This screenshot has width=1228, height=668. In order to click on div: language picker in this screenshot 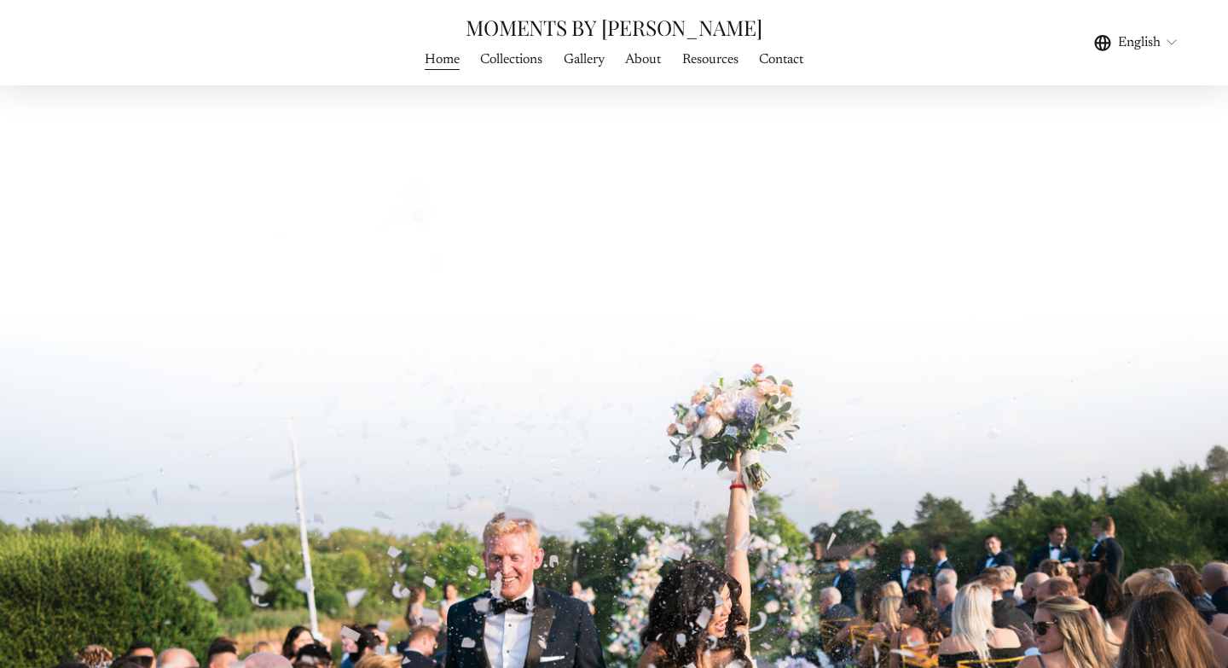, I will do `click(1137, 42)`.